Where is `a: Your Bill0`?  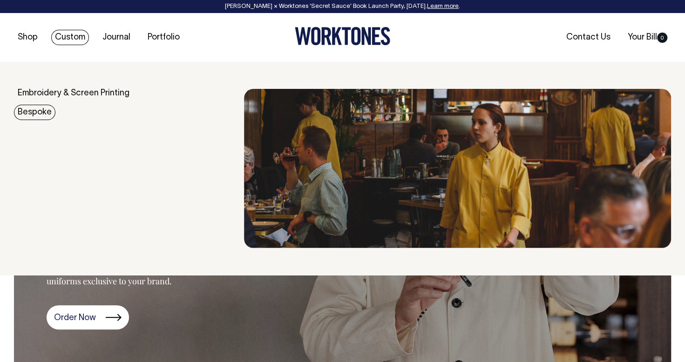 a: Your Bill0 is located at coordinates (647, 37).